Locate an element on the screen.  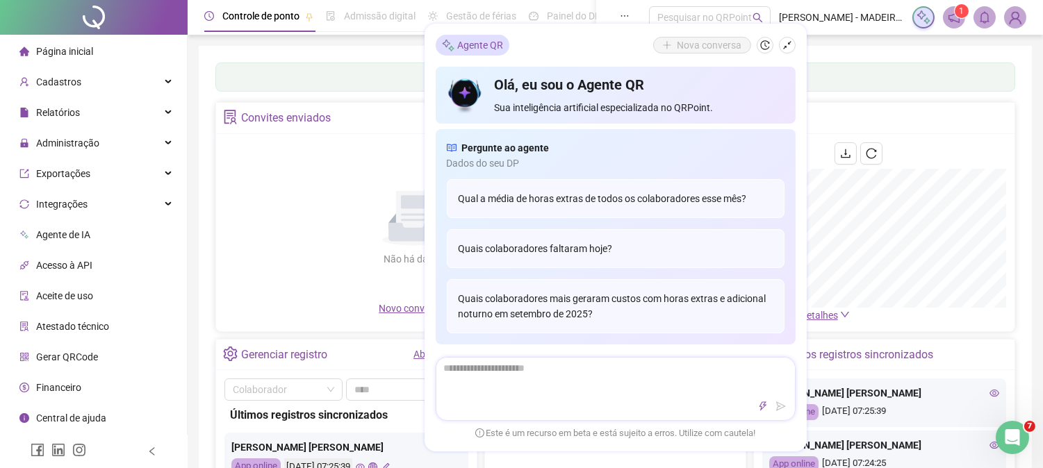
span: sun is located at coordinates (433, 16).